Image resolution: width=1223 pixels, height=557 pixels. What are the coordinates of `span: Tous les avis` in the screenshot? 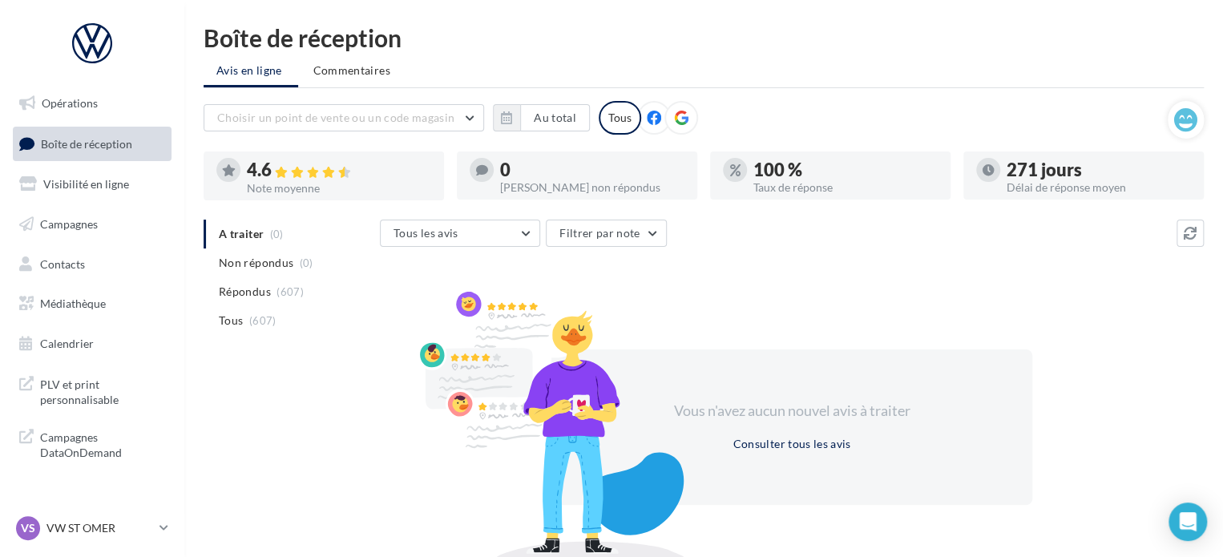 It's located at (426, 232).